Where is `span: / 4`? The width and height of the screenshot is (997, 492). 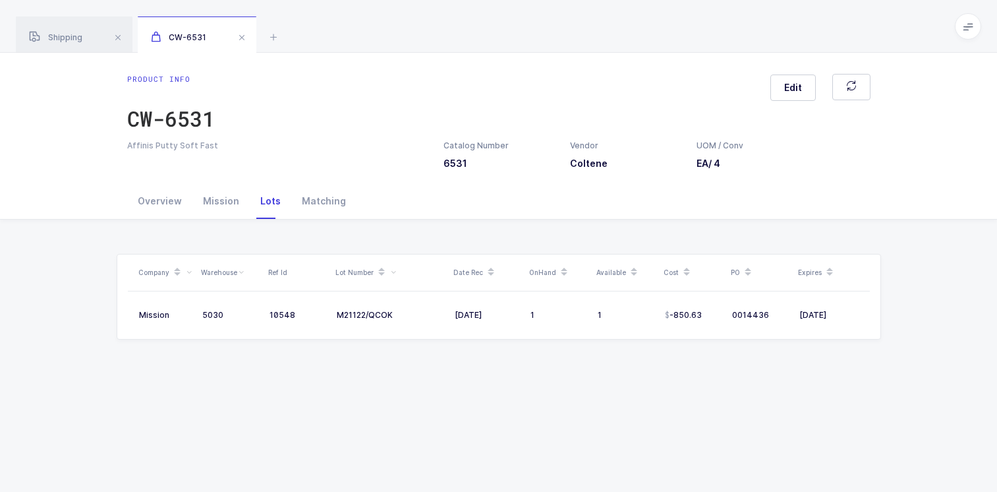 span: / 4 is located at coordinates (715, 163).